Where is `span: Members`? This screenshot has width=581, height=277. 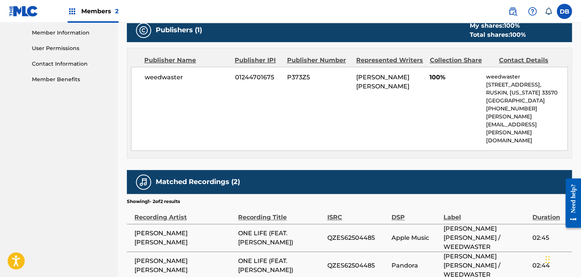 span: Members is located at coordinates (100, 11).